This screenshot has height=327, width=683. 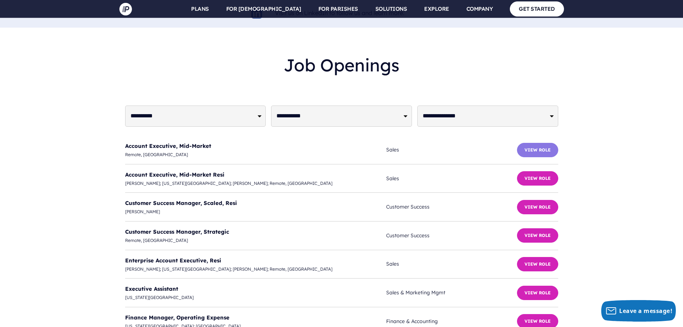 I want to click on a: Customer Success Manager, Scaled, Resi, so click(x=181, y=203).